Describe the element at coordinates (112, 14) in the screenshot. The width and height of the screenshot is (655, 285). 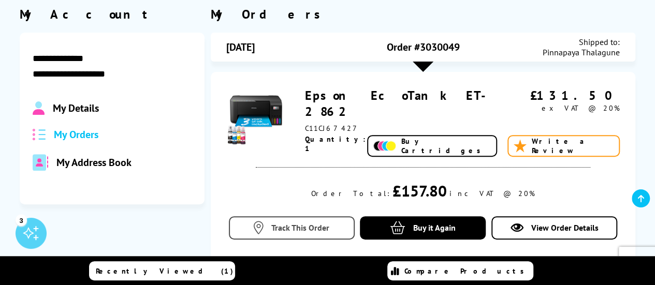
I see `div: My Account` at that location.